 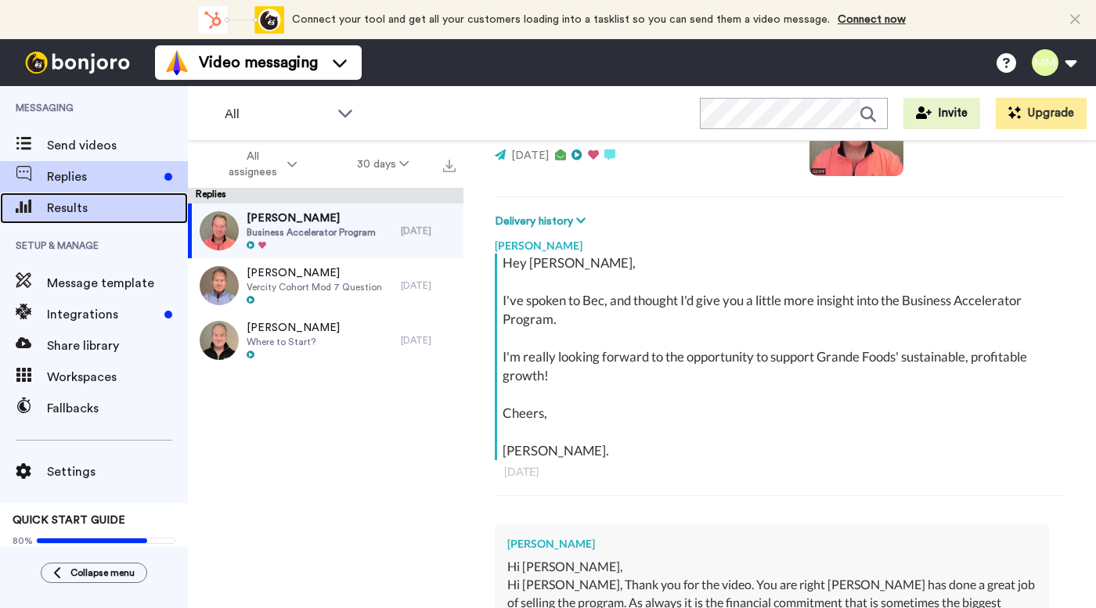 I want to click on img: 9e043665-3c67-4435-8631-b63694811130-thumb.jpg, so click(x=219, y=231).